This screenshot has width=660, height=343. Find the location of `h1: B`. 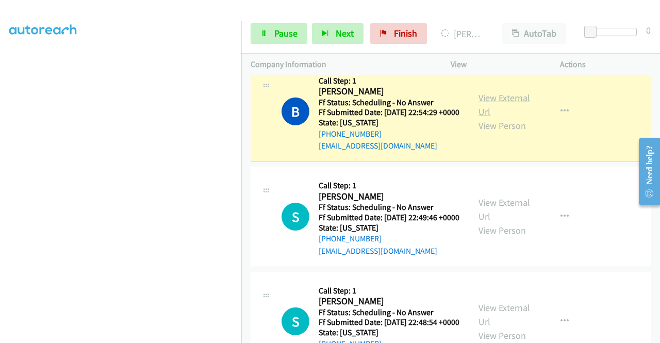

h1: B is located at coordinates (295, 111).